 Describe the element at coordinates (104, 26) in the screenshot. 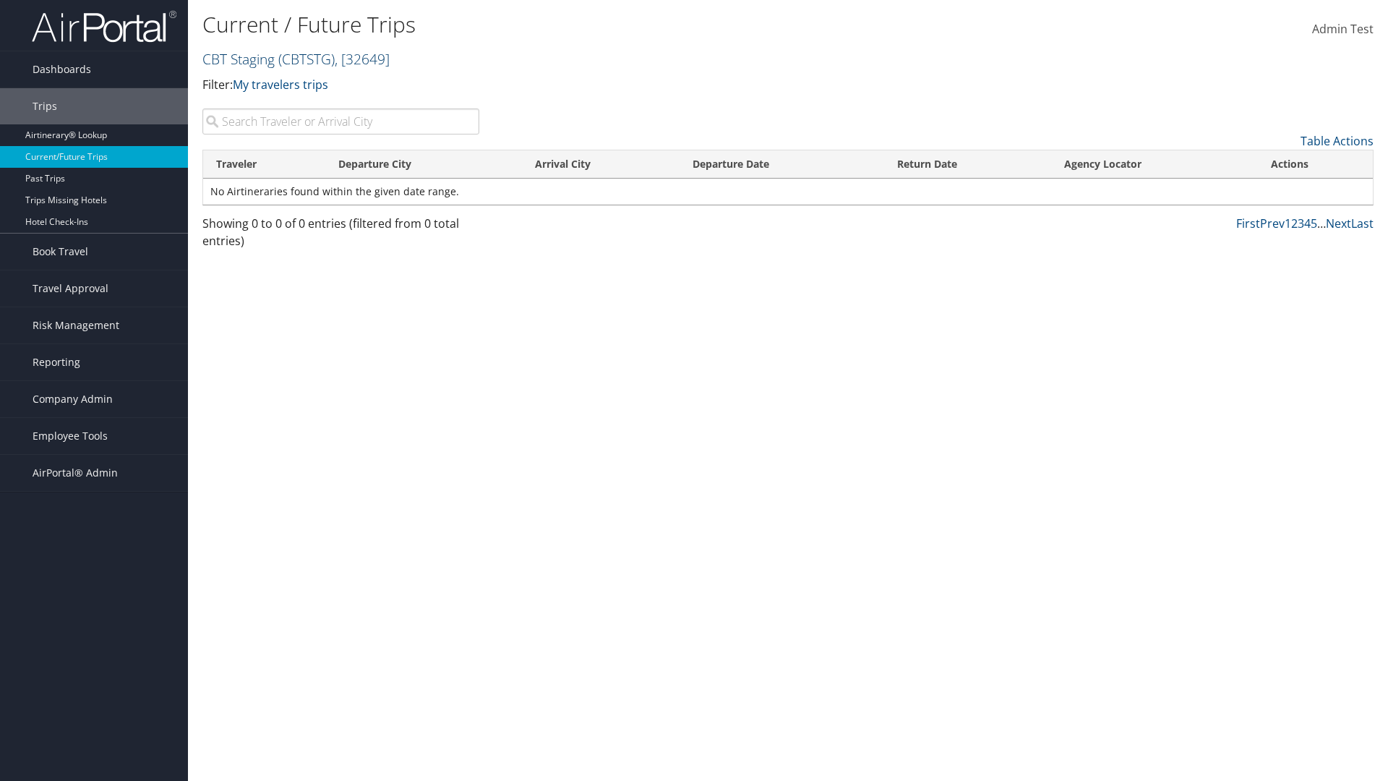

I see `img: airportal-logo.png` at that location.